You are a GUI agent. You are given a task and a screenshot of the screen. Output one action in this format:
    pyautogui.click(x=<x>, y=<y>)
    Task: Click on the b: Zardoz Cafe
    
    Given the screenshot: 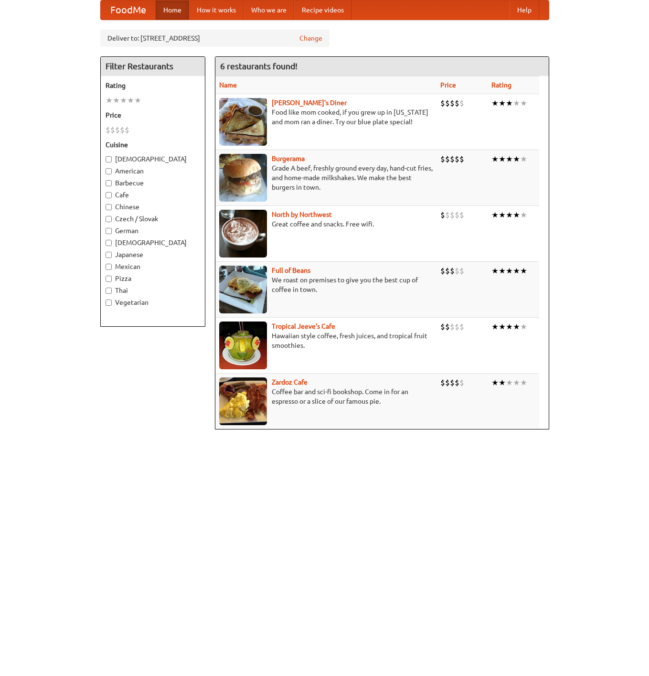 What is the action you would take?
    pyautogui.click(x=290, y=382)
    